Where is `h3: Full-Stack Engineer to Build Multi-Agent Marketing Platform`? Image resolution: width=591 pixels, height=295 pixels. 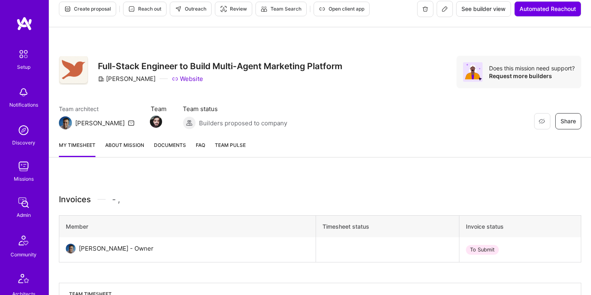 h3: Full-Stack Engineer to Build Multi-Agent Marketing Platform is located at coordinates (220, 66).